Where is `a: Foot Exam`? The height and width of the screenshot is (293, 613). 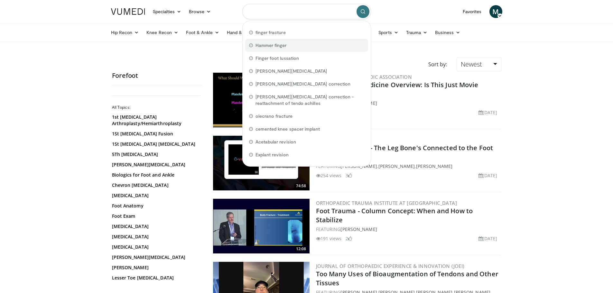
a: Foot Exam is located at coordinates (155, 216).